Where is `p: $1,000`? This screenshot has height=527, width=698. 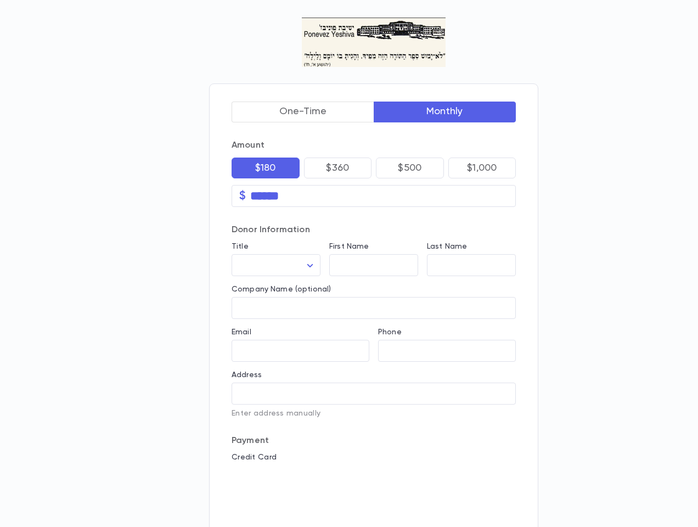
p: $1,000 is located at coordinates (482, 168).